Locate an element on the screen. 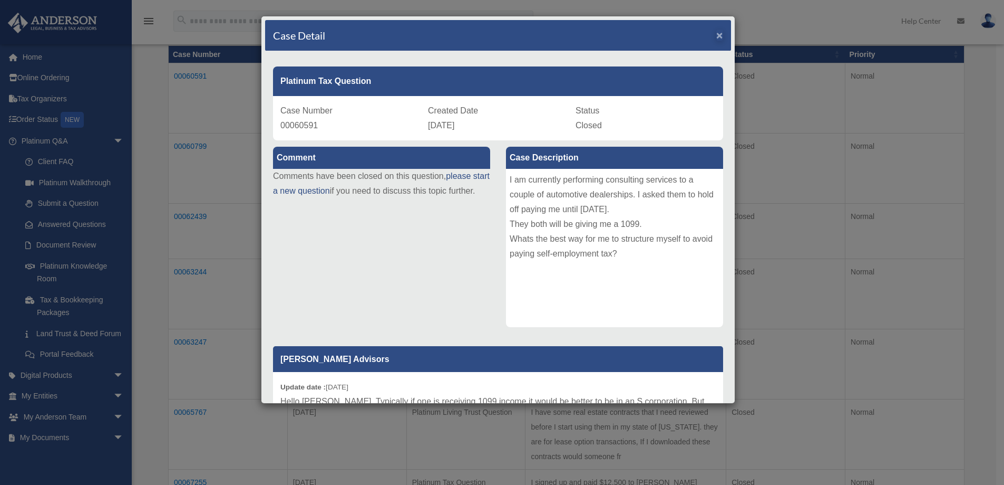 Image resolution: width=1004 pixels, height=485 pixels. div: Platinum Tax Question is located at coordinates (498, 81).